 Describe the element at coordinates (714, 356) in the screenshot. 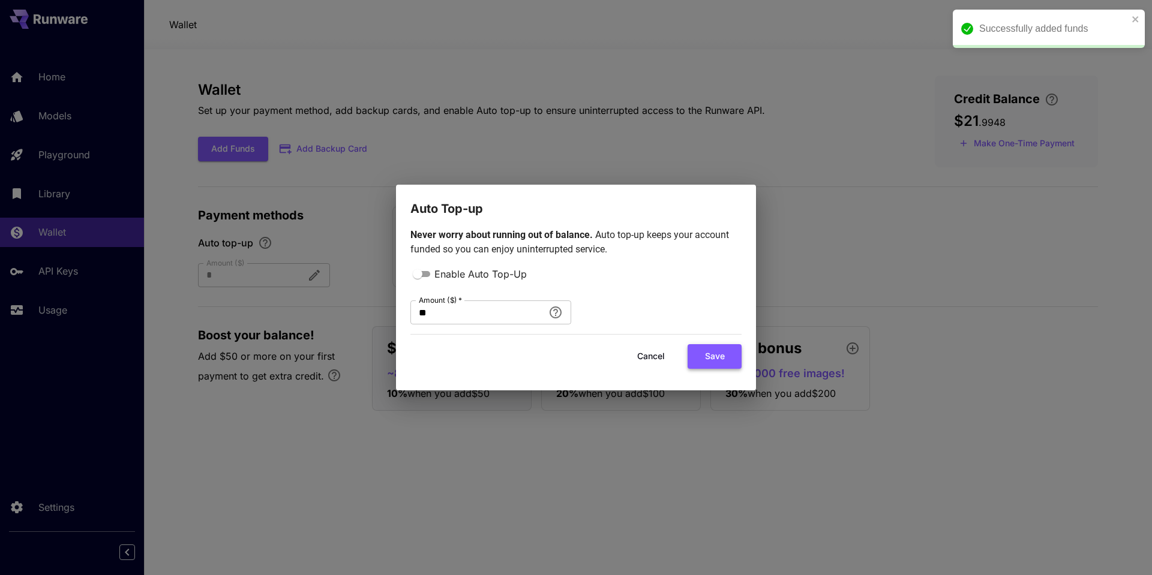

I see `button: Save` at that location.